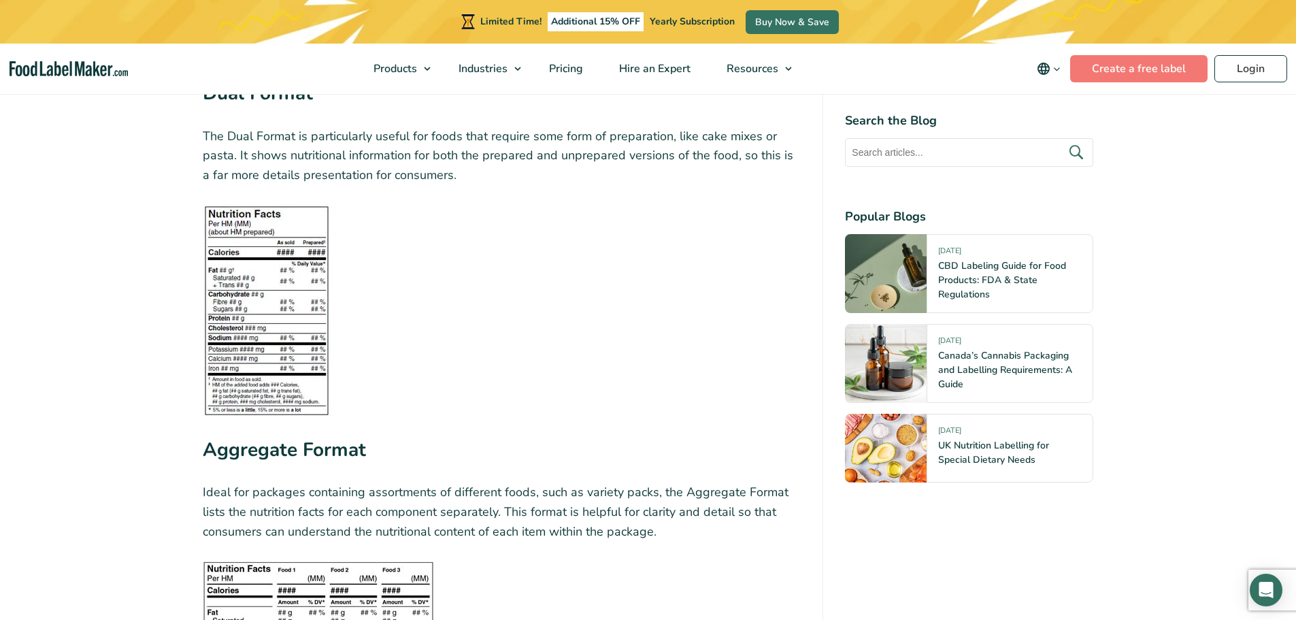 This screenshot has width=1296, height=620. Describe the element at coordinates (267, 310) in the screenshot. I see `img: Black and white Dual Format nutrition label that shows separate columns for nutrient values per s...` at that location.